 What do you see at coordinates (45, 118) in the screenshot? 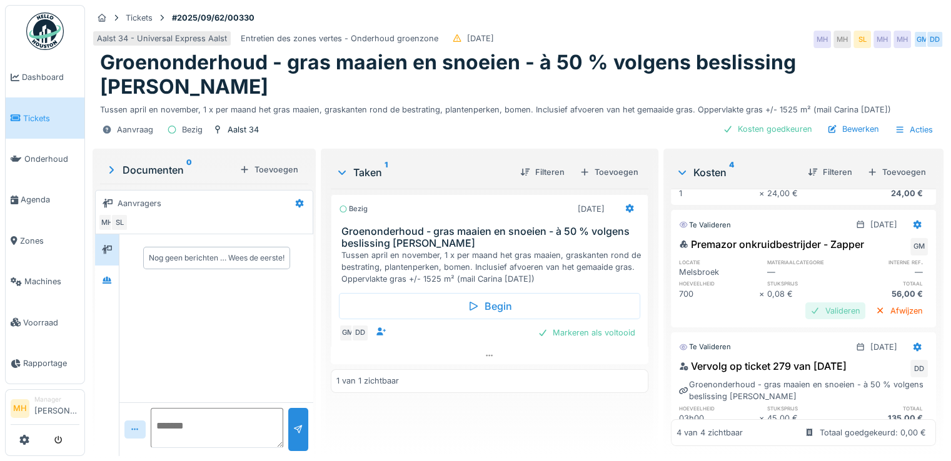
I see `a: Tickets` at bounding box center [45, 118].